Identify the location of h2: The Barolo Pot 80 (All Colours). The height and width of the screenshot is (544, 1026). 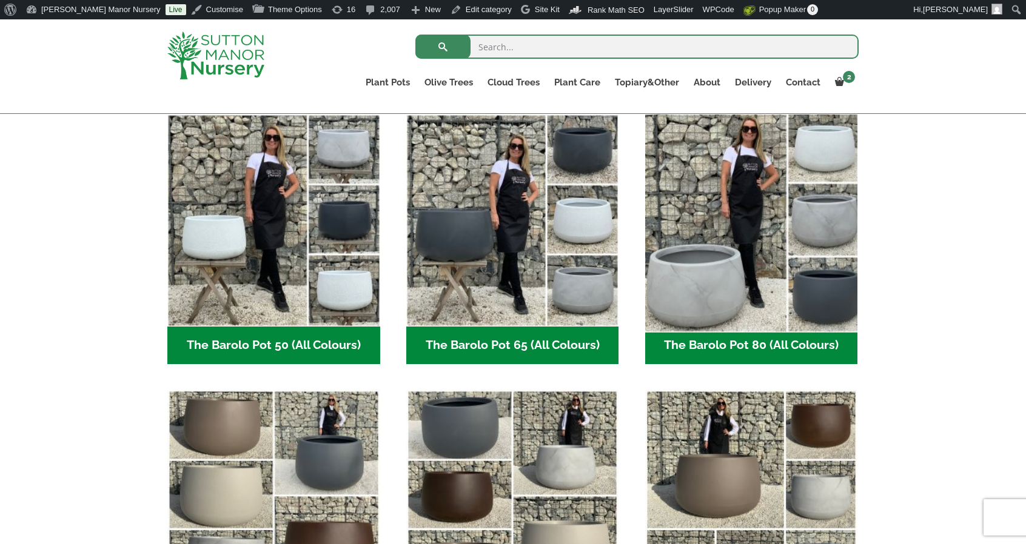
(751, 346).